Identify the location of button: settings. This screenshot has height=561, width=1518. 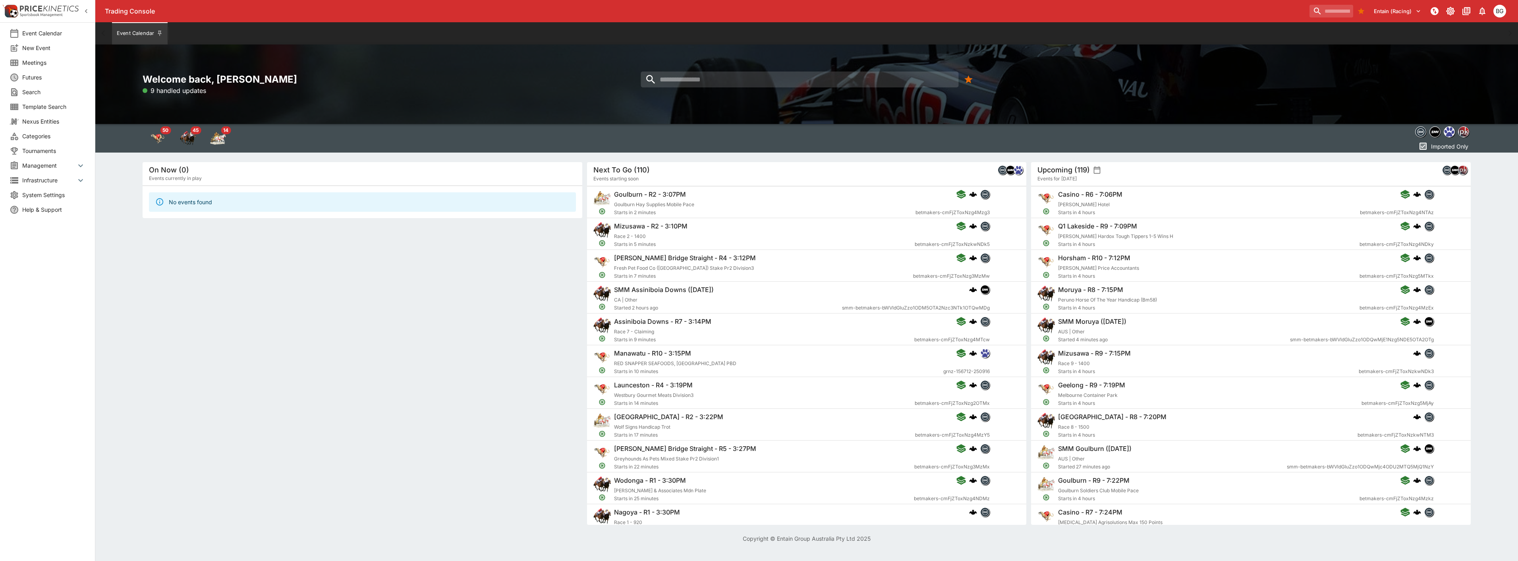
(1097, 170).